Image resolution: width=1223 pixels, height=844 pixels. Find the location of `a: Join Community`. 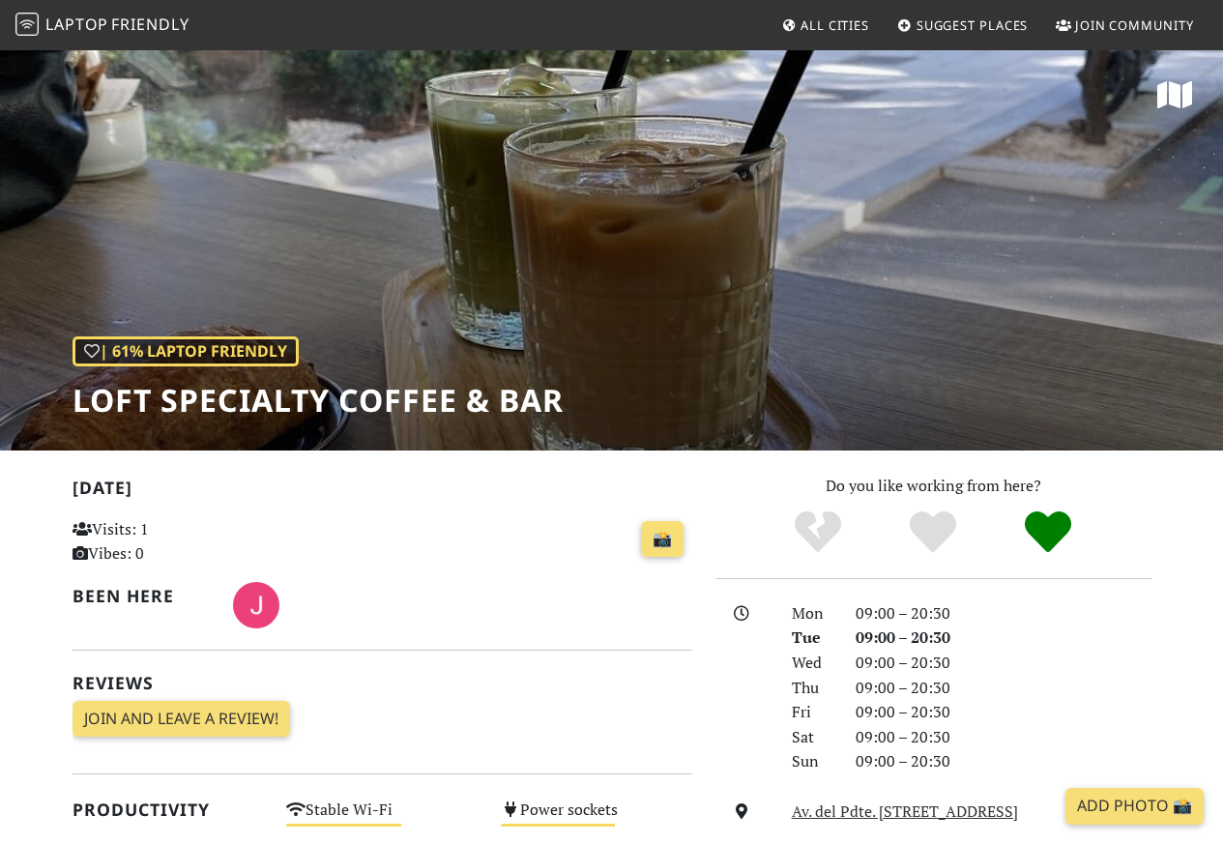

a: Join Community is located at coordinates (1124, 25).